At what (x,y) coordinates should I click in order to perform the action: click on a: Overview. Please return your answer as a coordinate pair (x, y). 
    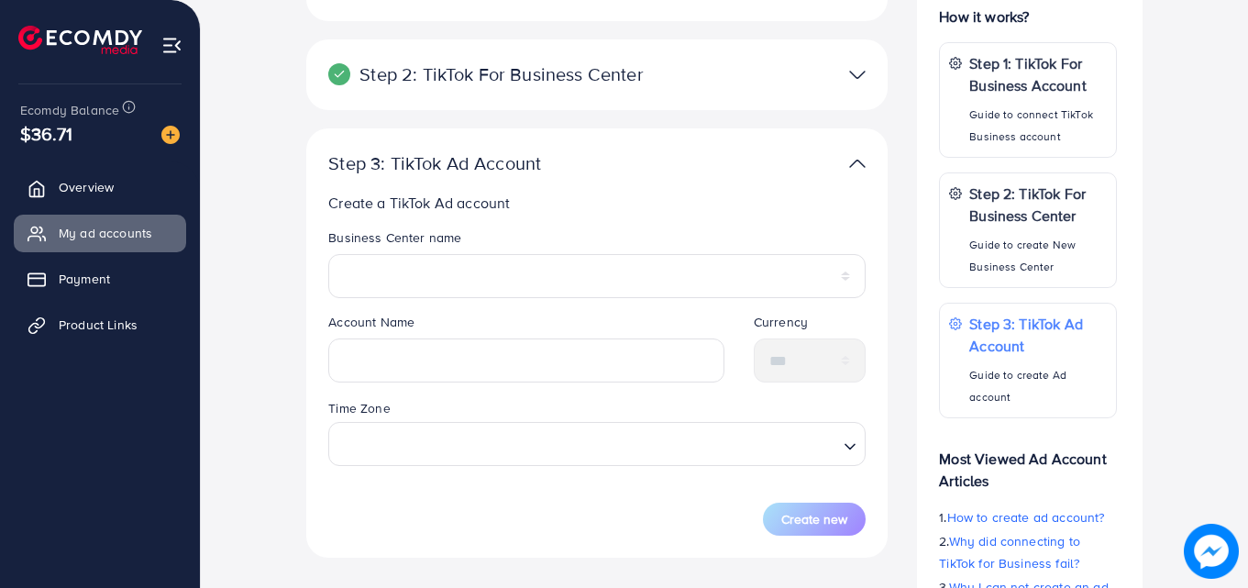
    Looking at the image, I should click on (100, 187).